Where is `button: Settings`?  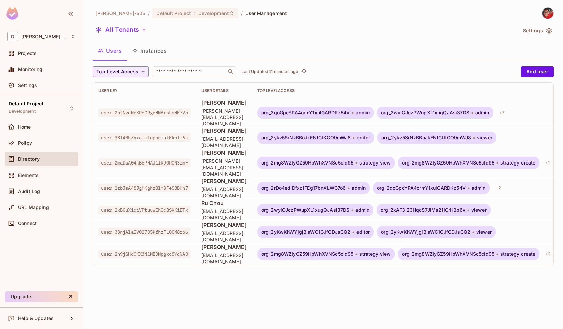
button: Settings is located at coordinates (537, 31).